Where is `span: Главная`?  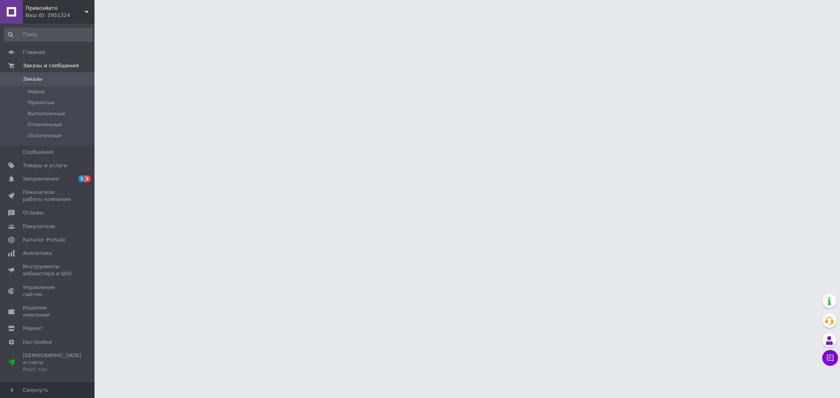
span: Главная is located at coordinates (34, 52).